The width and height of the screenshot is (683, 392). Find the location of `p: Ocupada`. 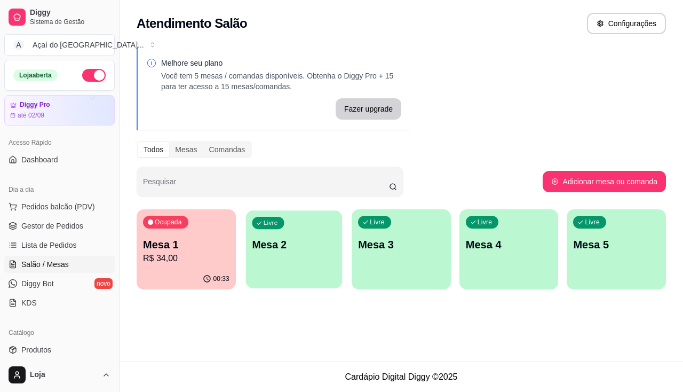

p: Ocupada is located at coordinates (168, 222).